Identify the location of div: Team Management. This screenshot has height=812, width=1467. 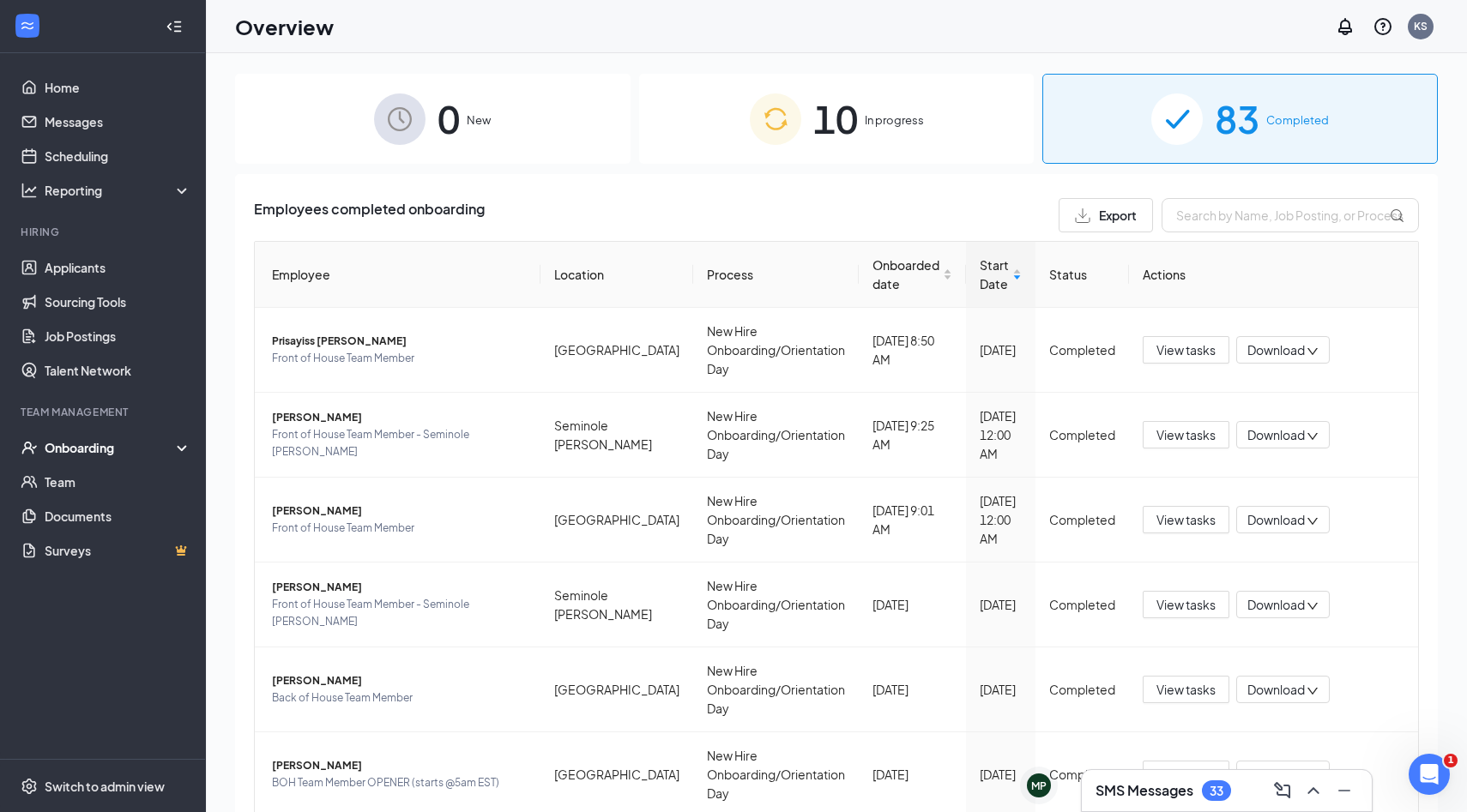
(103, 412).